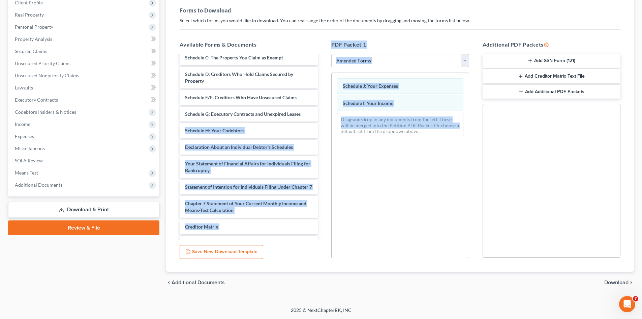 The image size is (642, 319). I want to click on span: Income, so click(23, 124).